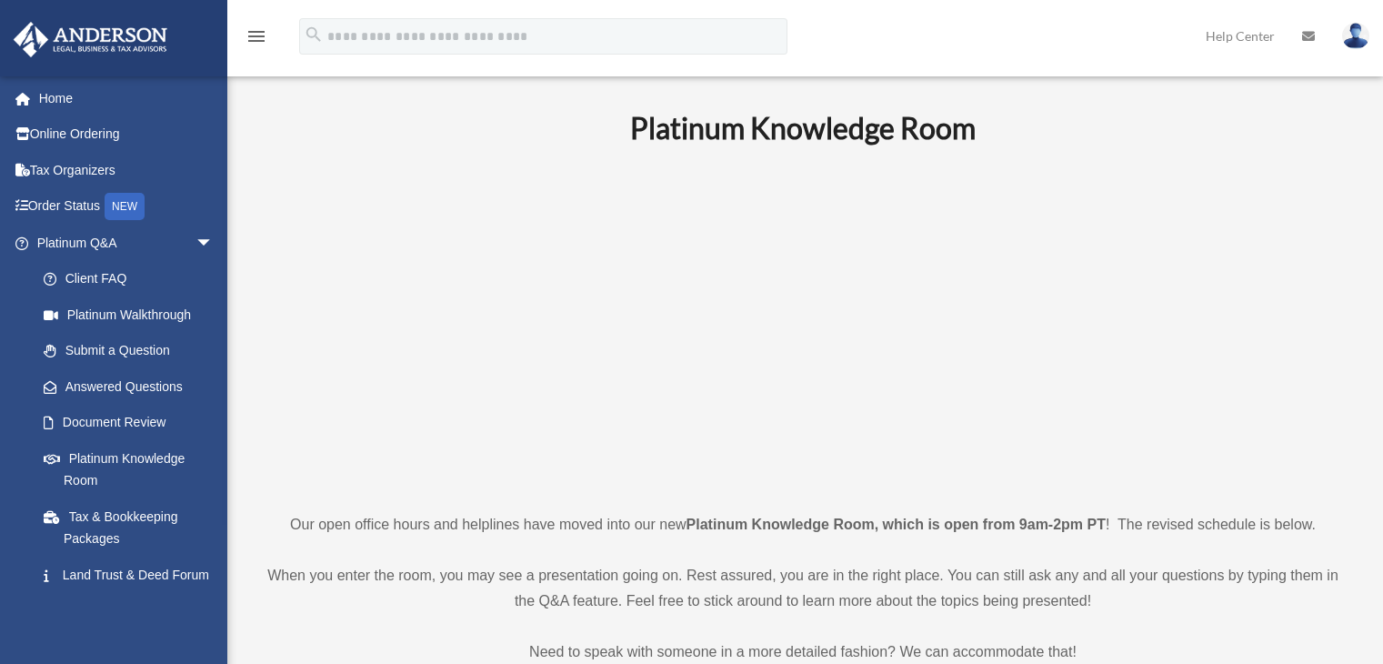  What do you see at coordinates (90, 39) in the screenshot?
I see `img: Anderson Advisors Platinum Portal` at bounding box center [90, 39].